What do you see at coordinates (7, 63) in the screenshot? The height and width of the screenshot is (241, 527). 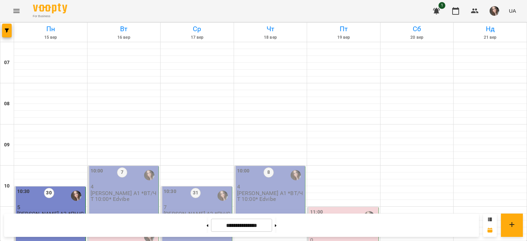 I see `h6: 07` at bounding box center [7, 63].